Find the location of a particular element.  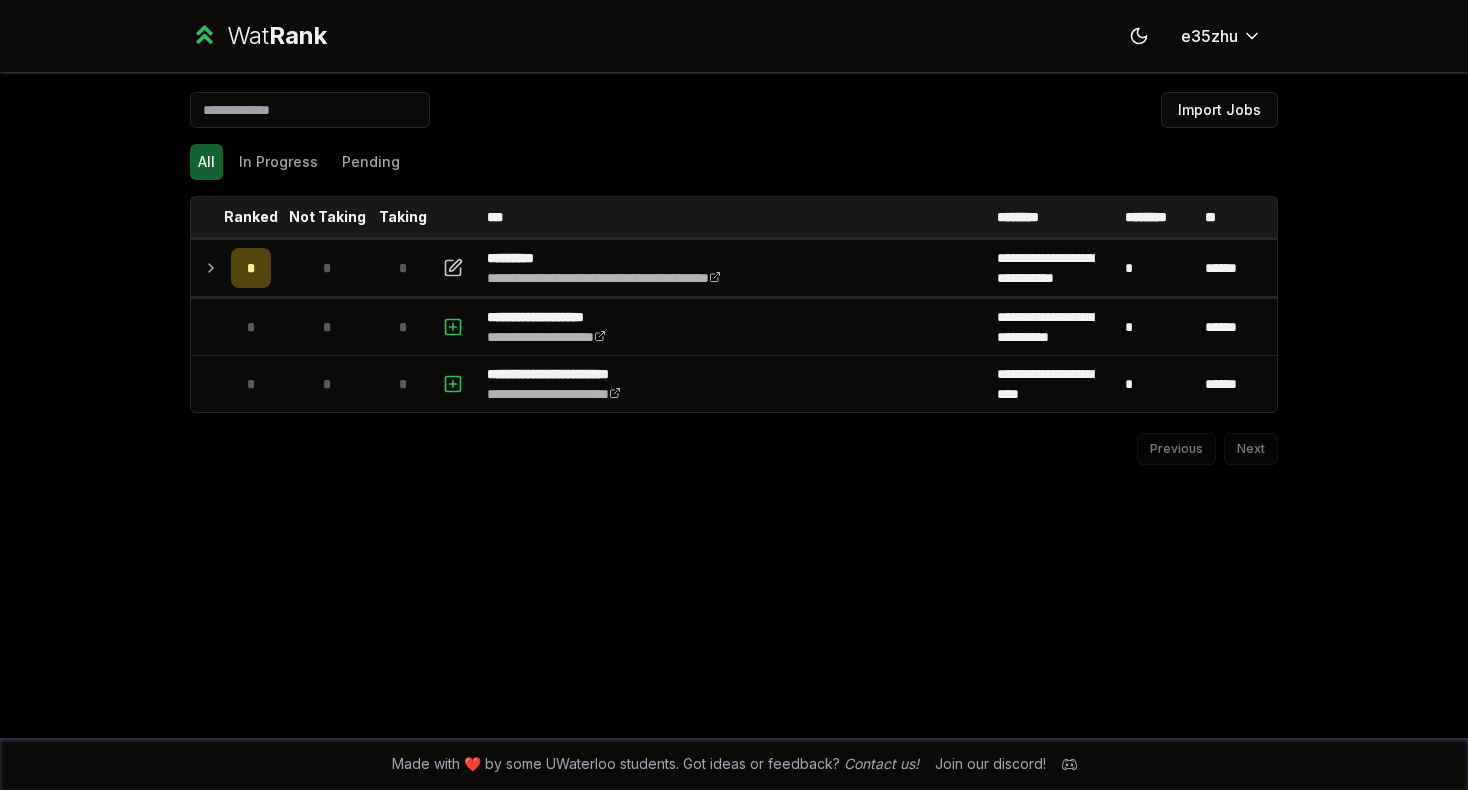

p: Not Taking is located at coordinates (327, 217).